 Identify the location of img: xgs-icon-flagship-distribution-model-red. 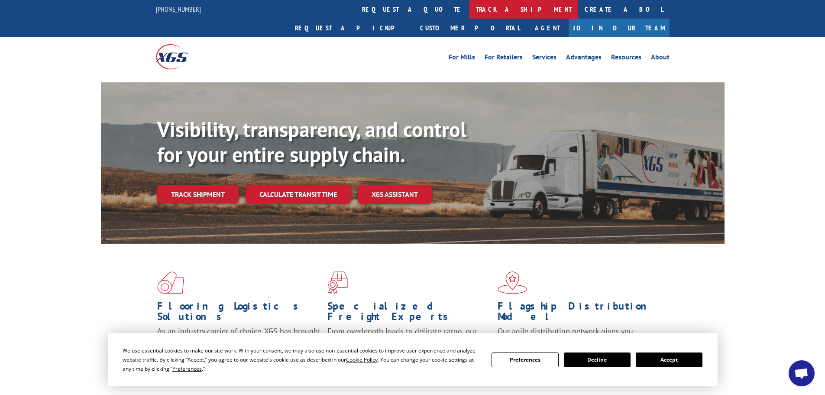
(512, 282).